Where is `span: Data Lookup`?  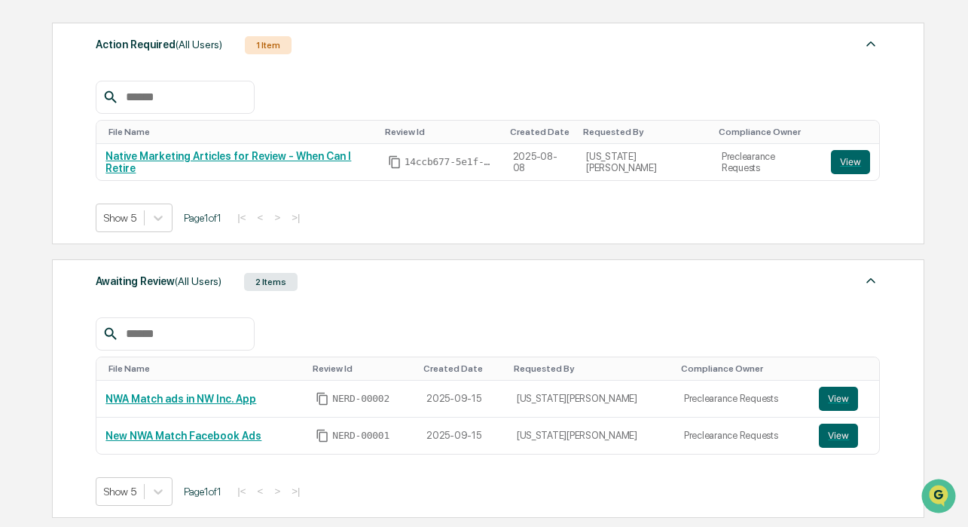
span: Data Lookup is located at coordinates (63, 226).